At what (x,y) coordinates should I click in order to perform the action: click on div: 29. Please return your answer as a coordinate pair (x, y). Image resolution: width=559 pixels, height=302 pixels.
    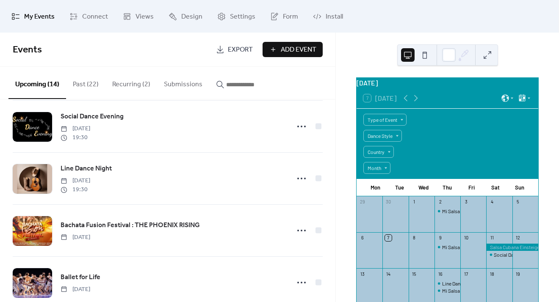
    Looking at the image, I should click on (362, 202).